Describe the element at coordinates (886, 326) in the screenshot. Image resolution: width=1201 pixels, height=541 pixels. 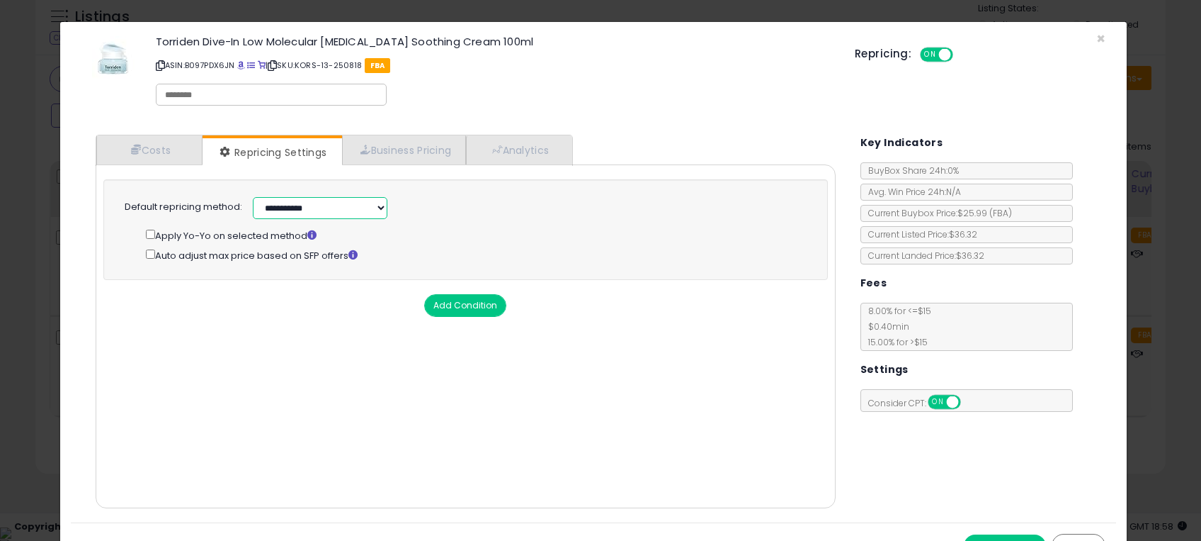
I see `span: $0.40 min` at that location.